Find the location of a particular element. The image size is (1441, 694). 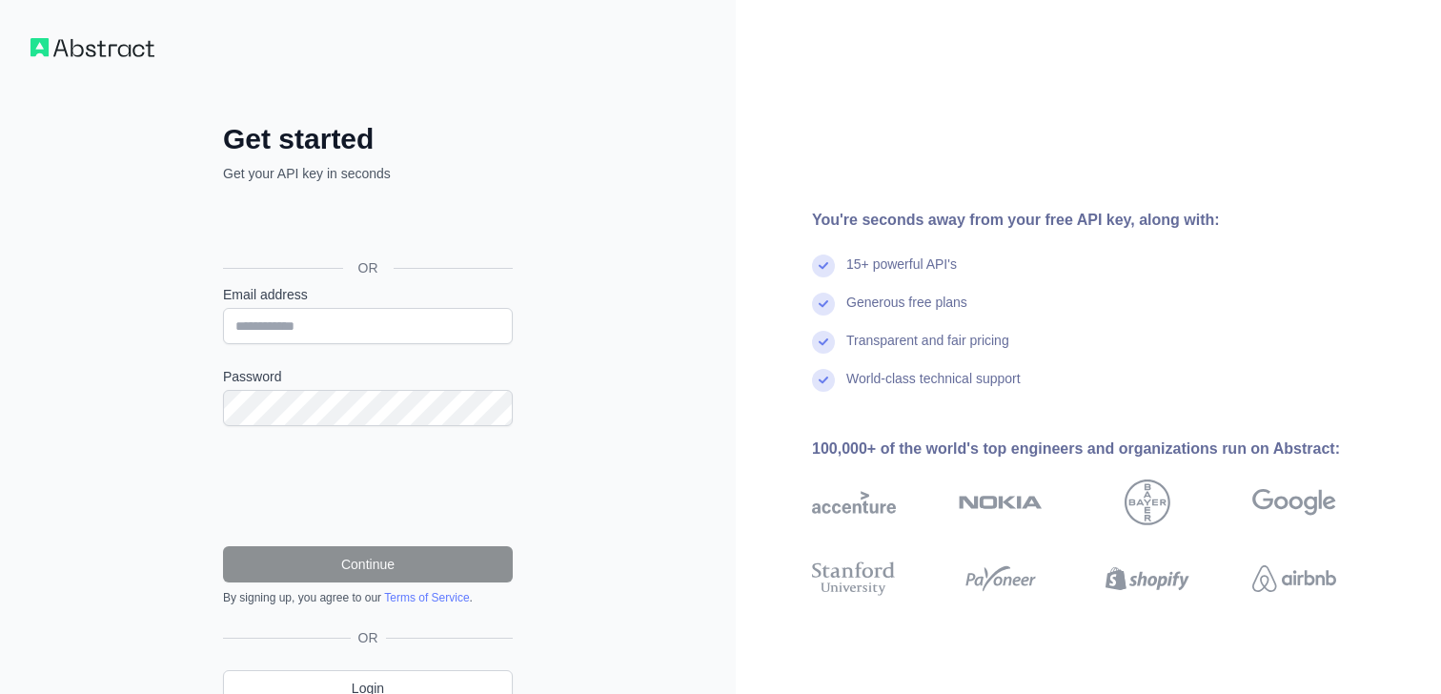

button: Continue is located at coordinates (368, 564).